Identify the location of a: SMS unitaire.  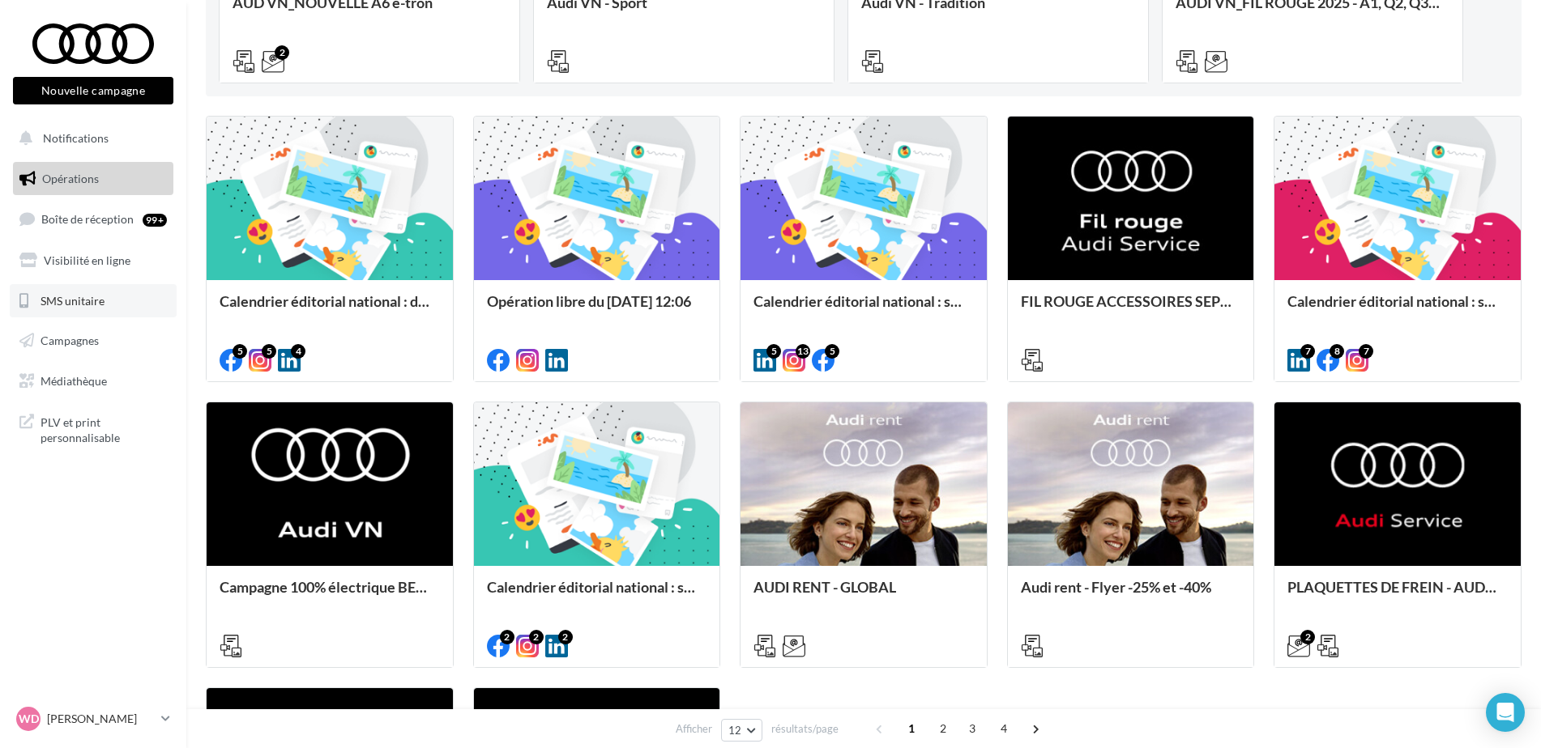
(93, 301).